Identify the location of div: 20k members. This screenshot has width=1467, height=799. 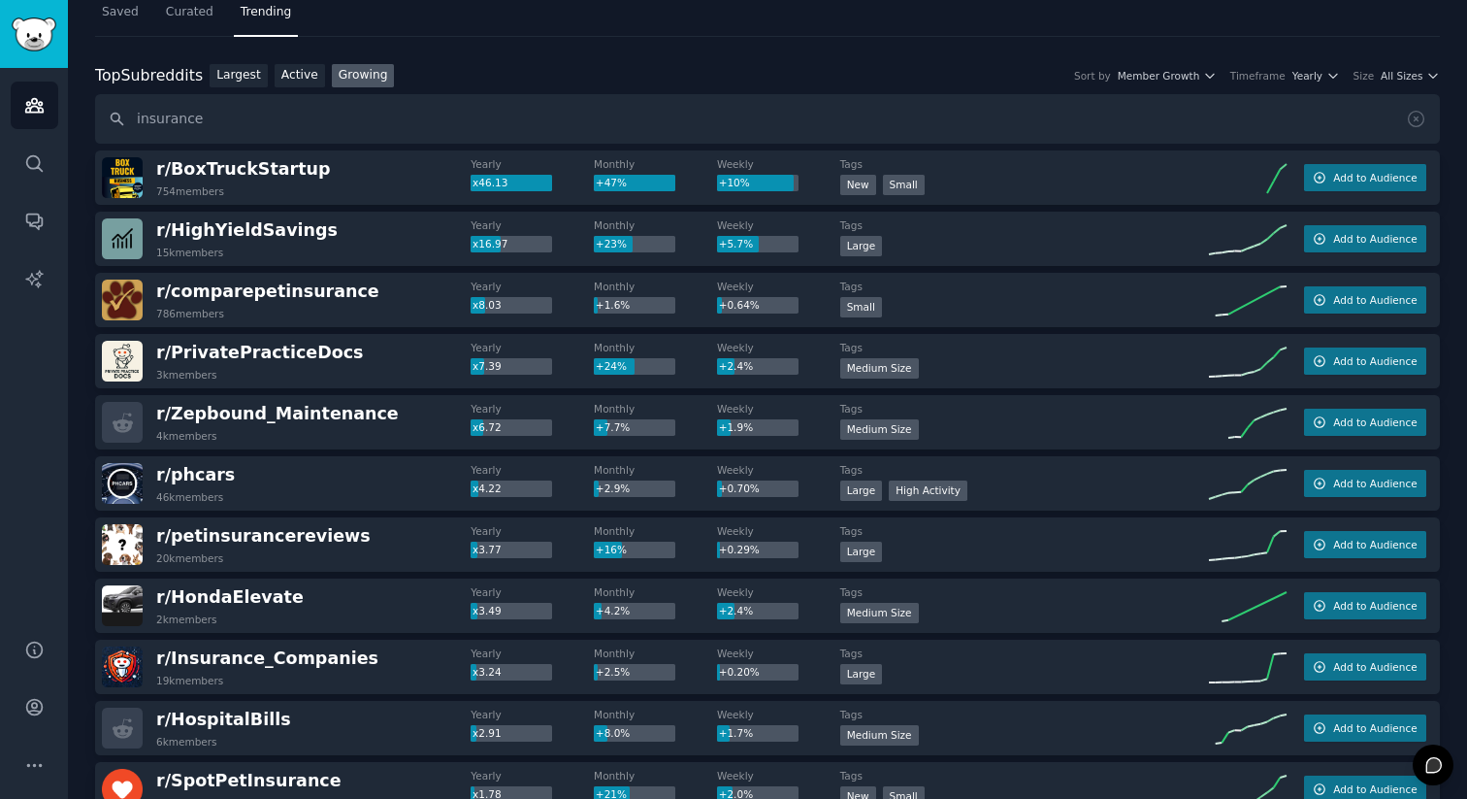
(189, 558).